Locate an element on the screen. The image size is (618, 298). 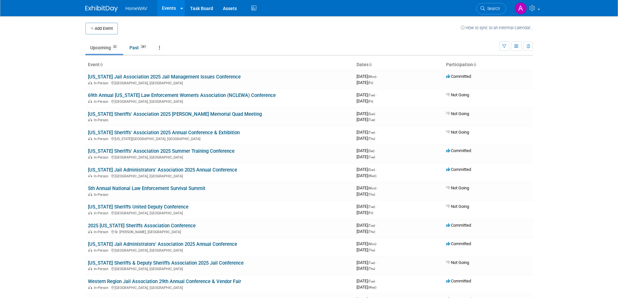
a: 5th Annual National Law Enforcement Survival Summit is located at coordinates (147, 189).